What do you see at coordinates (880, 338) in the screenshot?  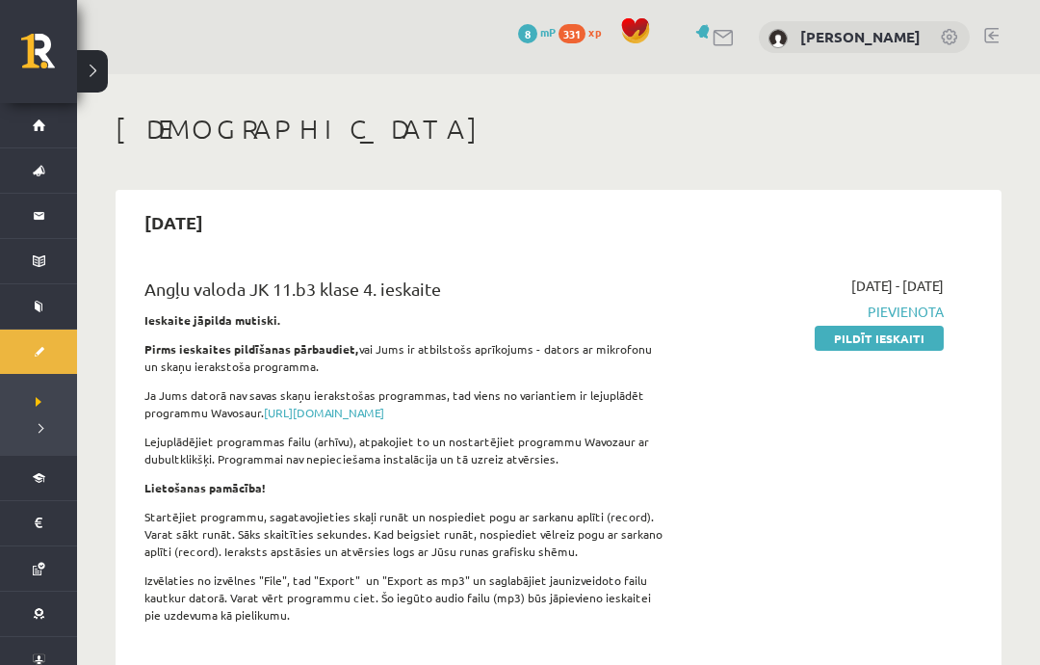 I see `a: Pildīt ieskaiti` at bounding box center [880, 338].